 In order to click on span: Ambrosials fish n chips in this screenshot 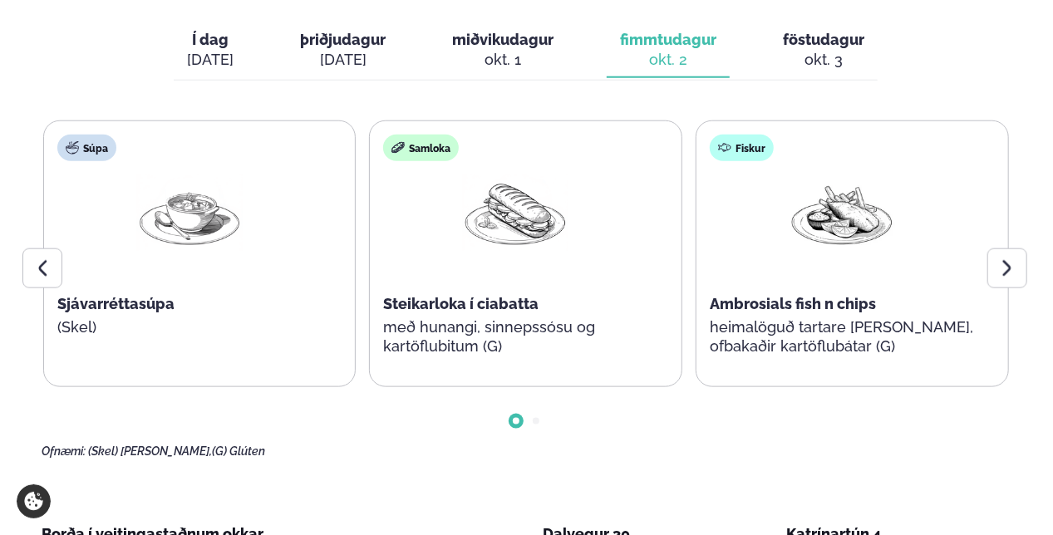, I will do `click(793, 303)`.